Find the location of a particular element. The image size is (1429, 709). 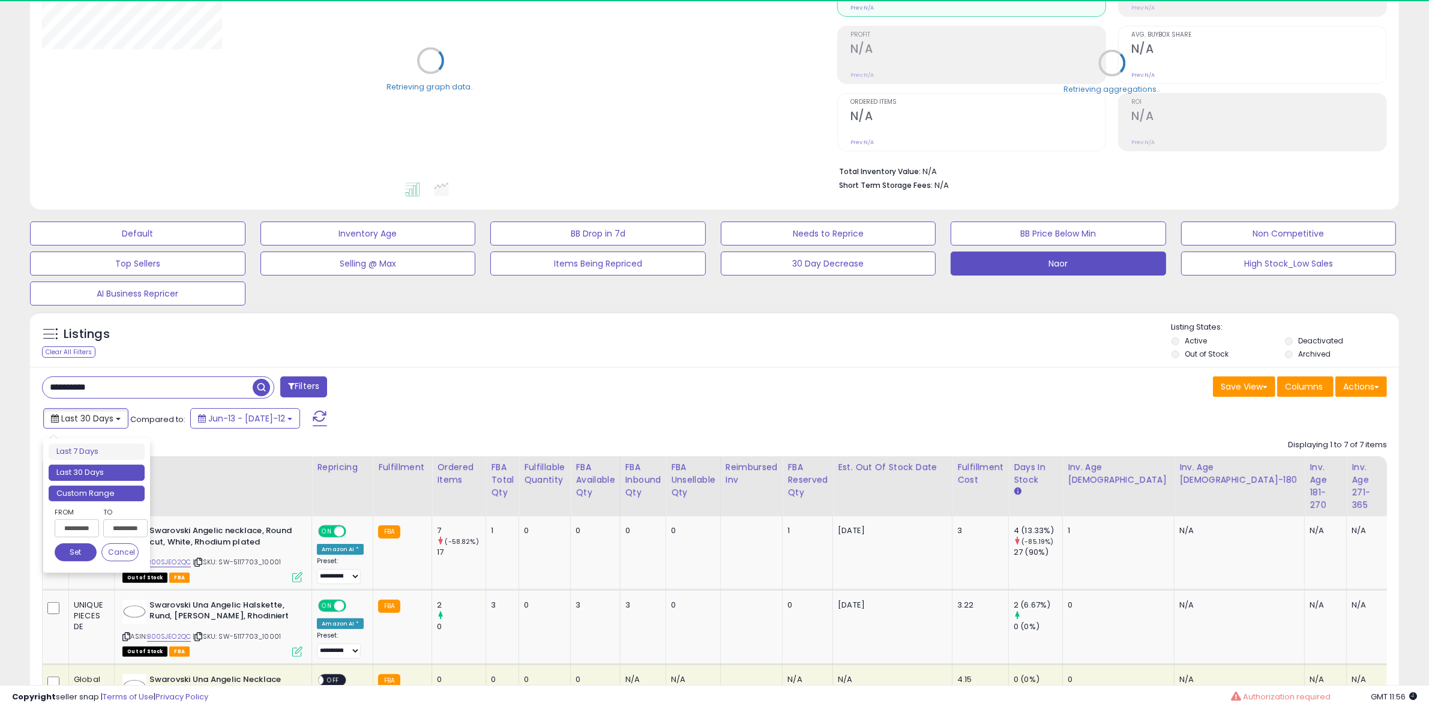

div: ASIN: is located at coordinates (212, 627).